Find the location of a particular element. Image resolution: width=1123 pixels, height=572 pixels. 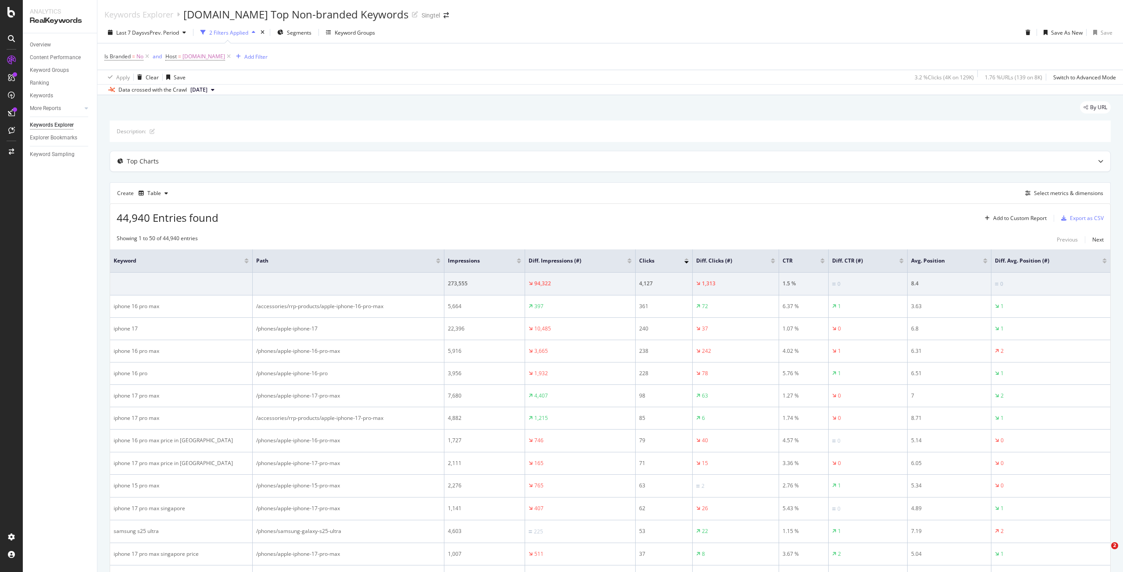

div: 94,322 is located at coordinates (543, 284).